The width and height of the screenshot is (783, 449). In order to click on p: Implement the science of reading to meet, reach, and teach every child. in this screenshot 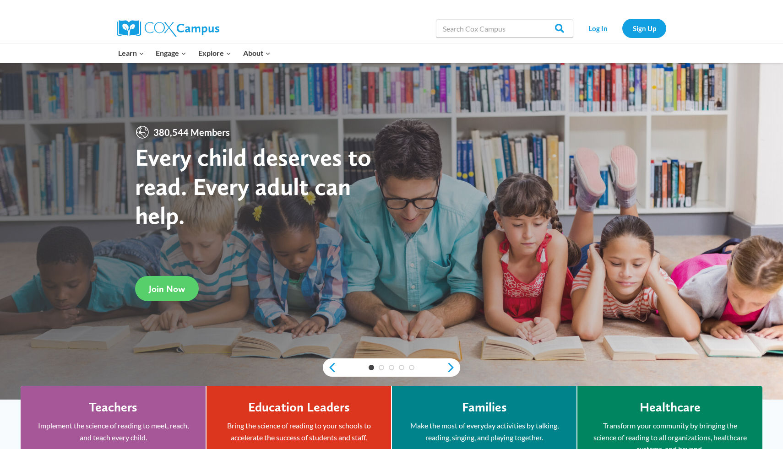, I will do `click(113, 432)`.